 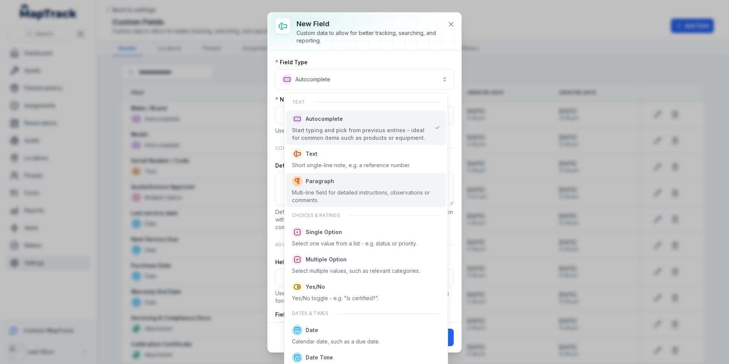 I want to click on button: Autocomplete, so click(x=364, y=79).